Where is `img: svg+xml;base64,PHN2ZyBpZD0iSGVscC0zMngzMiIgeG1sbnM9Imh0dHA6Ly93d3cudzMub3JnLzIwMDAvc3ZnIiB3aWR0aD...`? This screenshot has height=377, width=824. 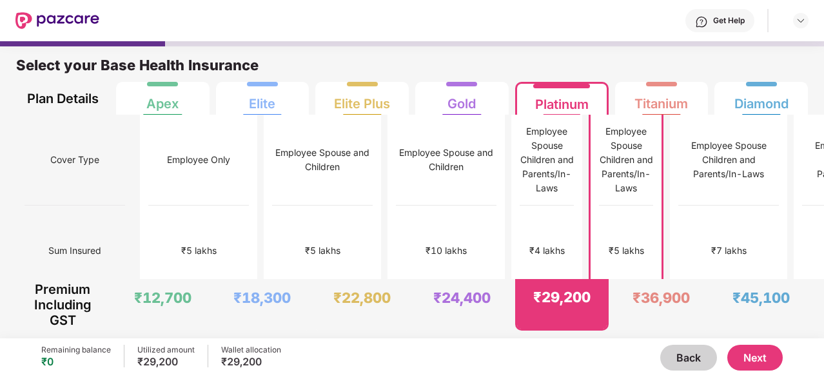
img: svg+xml;base64,PHN2ZyBpZD0iSGVscC0zMngzMiIgeG1sbnM9Imh0dHA6Ly93d3cudzMub3JnLzIwMDAvc3ZnIiB3aWR0aD... is located at coordinates (702, 22).